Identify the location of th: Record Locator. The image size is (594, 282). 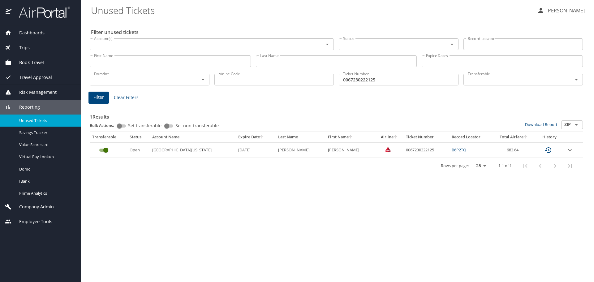
(471, 137).